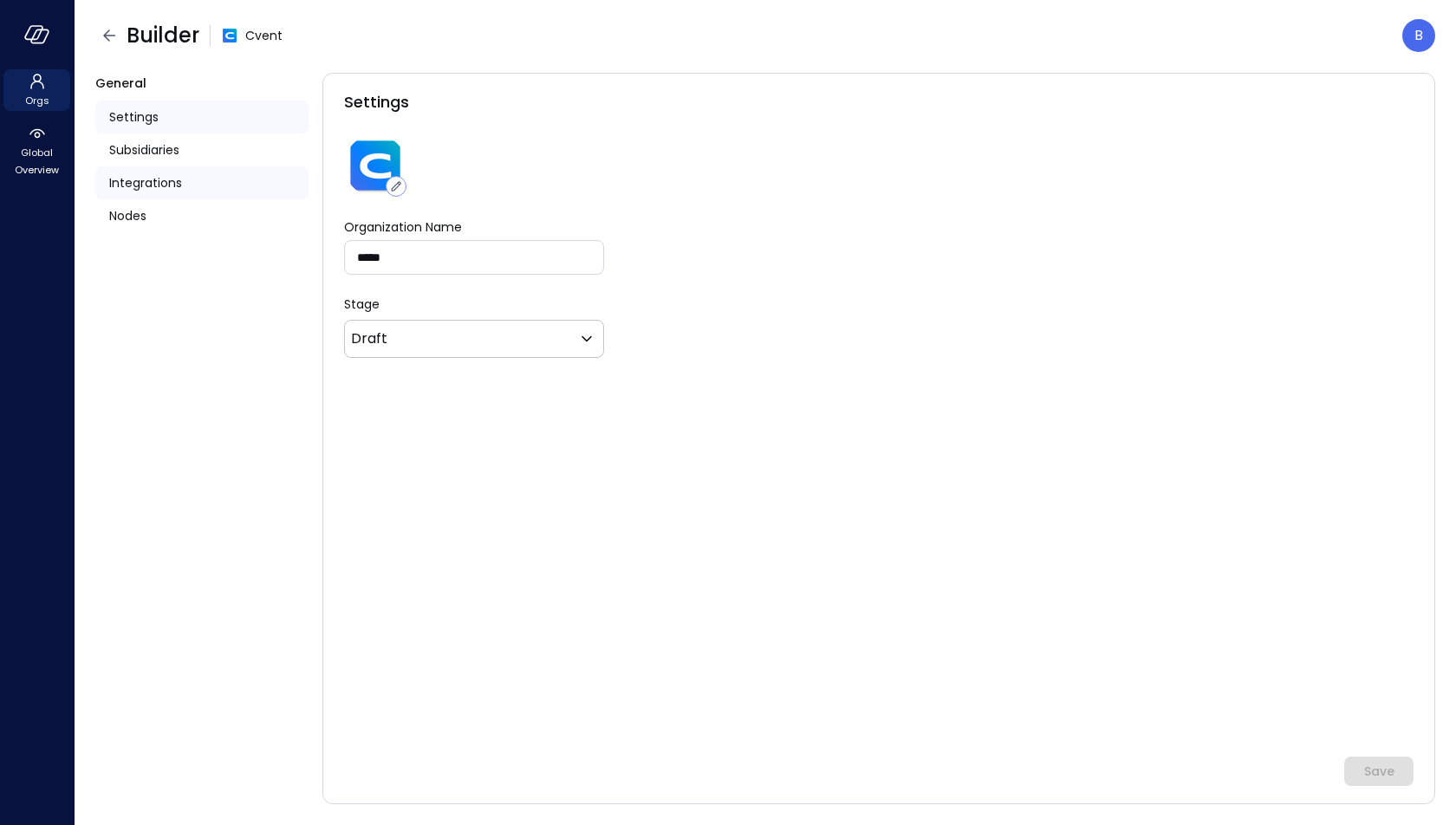  What do you see at coordinates (202, 117) in the screenshot?
I see `a: Settings` at bounding box center [202, 117].